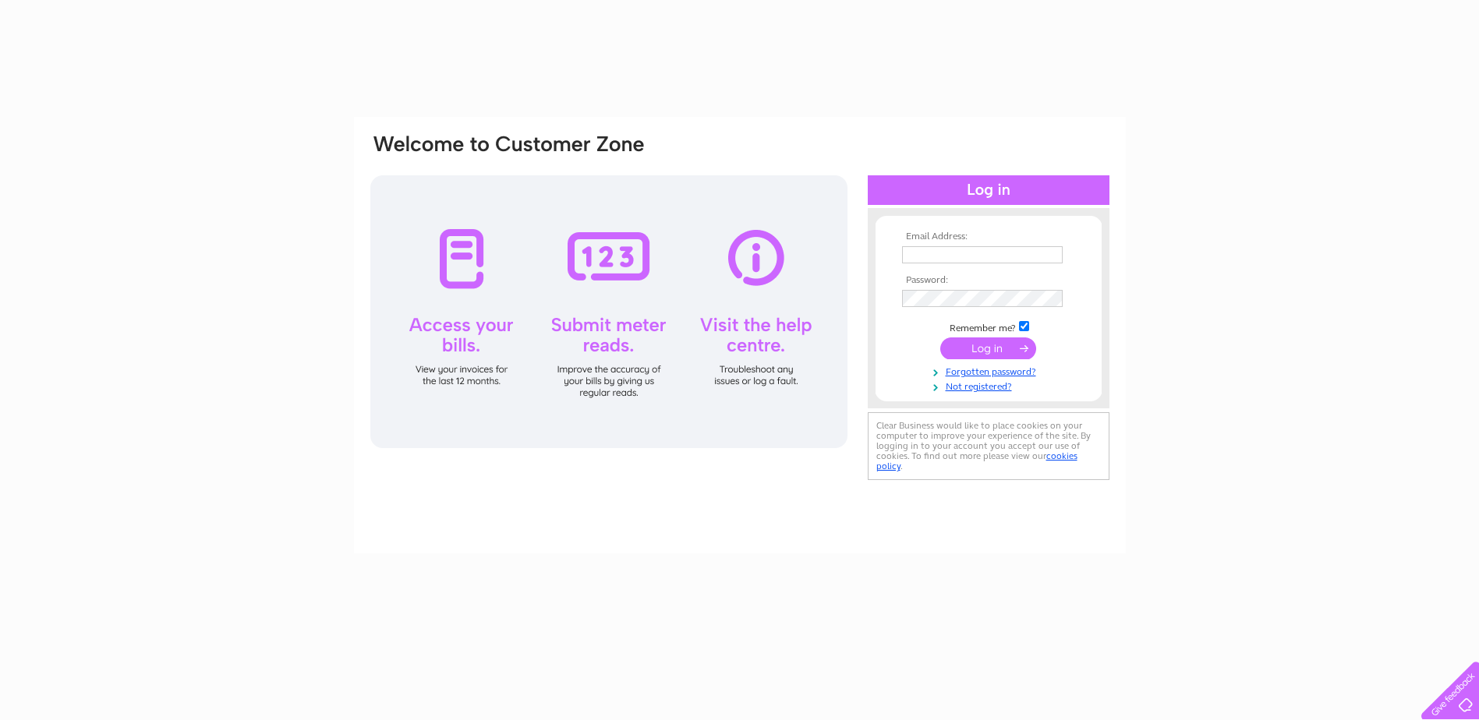 The height and width of the screenshot is (720, 1479). Describe the element at coordinates (990, 385) in the screenshot. I see `a: Not registered?` at that location.